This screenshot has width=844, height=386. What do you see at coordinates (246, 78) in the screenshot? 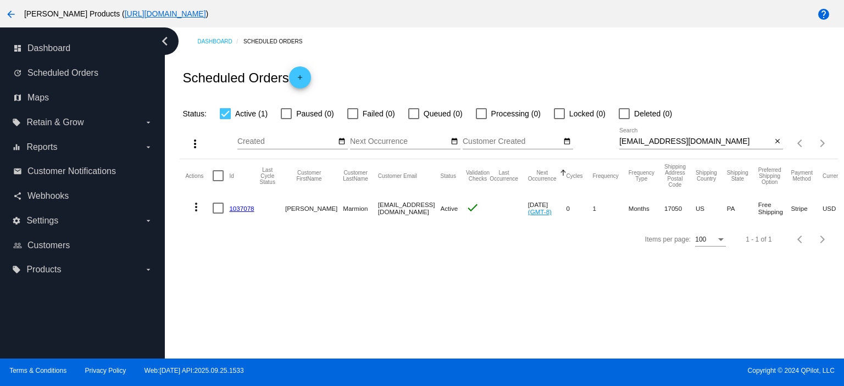
I see `h2: Scheduled Orders` at bounding box center [246, 78].